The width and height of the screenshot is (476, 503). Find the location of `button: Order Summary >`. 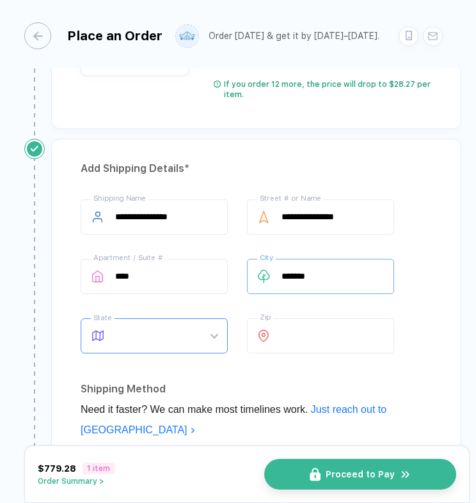

button: Order Summary > is located at coordinates (76, 482).